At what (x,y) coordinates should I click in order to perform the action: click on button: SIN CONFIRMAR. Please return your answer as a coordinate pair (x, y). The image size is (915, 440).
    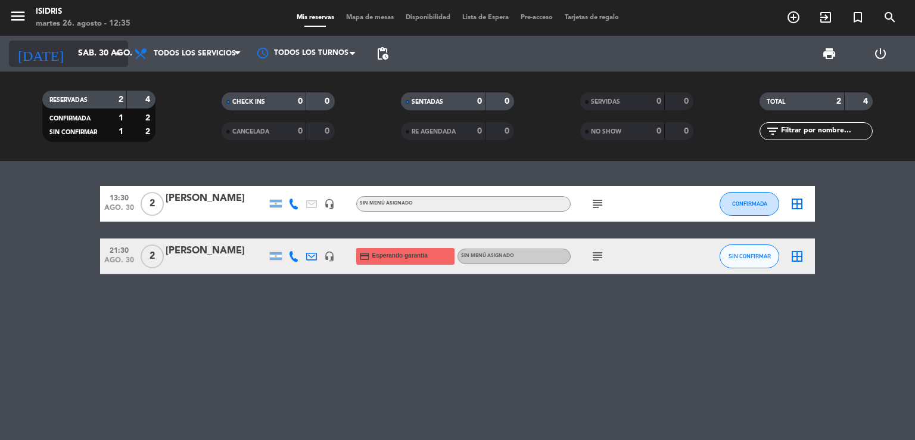
    Looking at the image, I should click on (749, 256).